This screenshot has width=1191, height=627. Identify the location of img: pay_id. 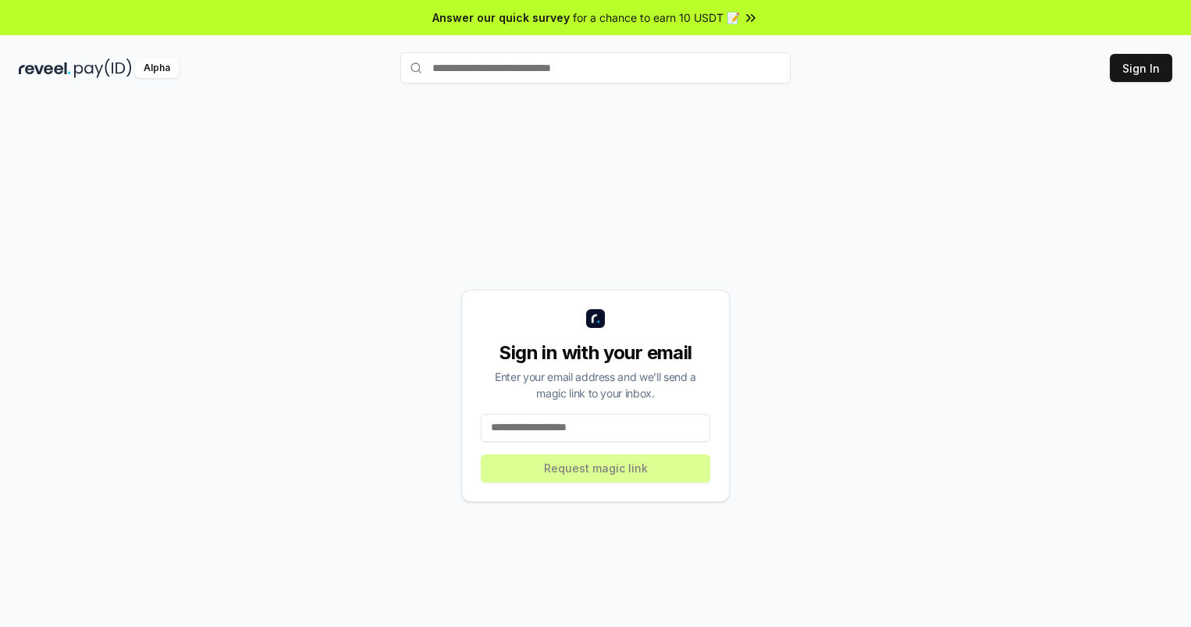
(103, 68).